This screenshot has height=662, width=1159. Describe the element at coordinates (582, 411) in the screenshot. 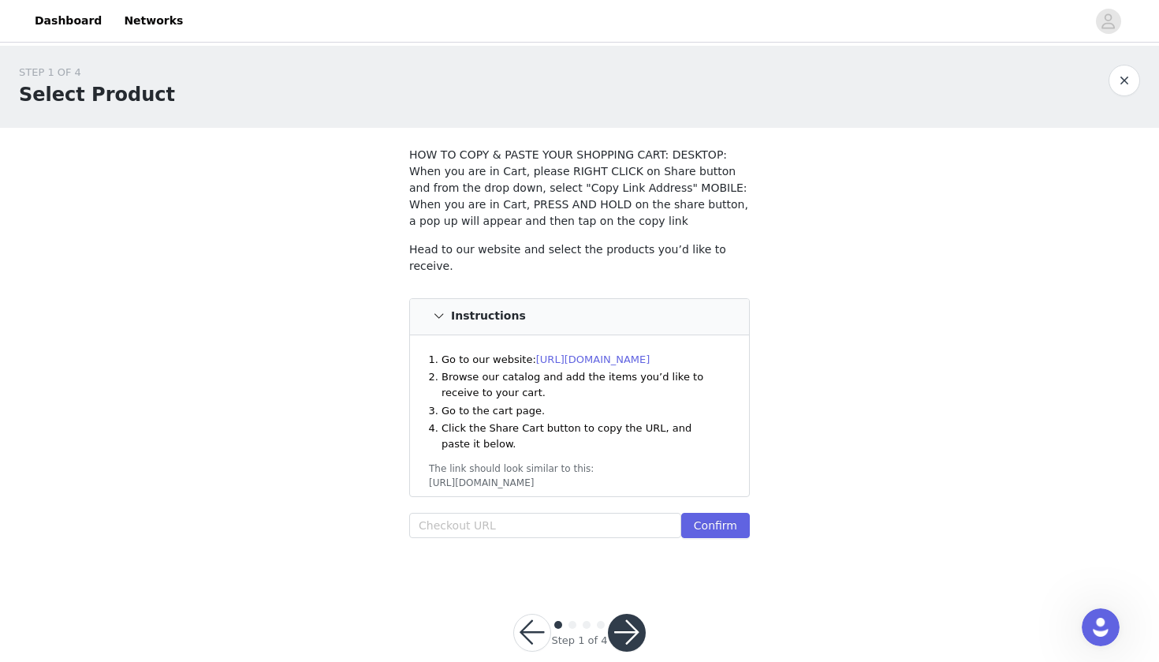

I see `li: Go to the cart page.` at that location.